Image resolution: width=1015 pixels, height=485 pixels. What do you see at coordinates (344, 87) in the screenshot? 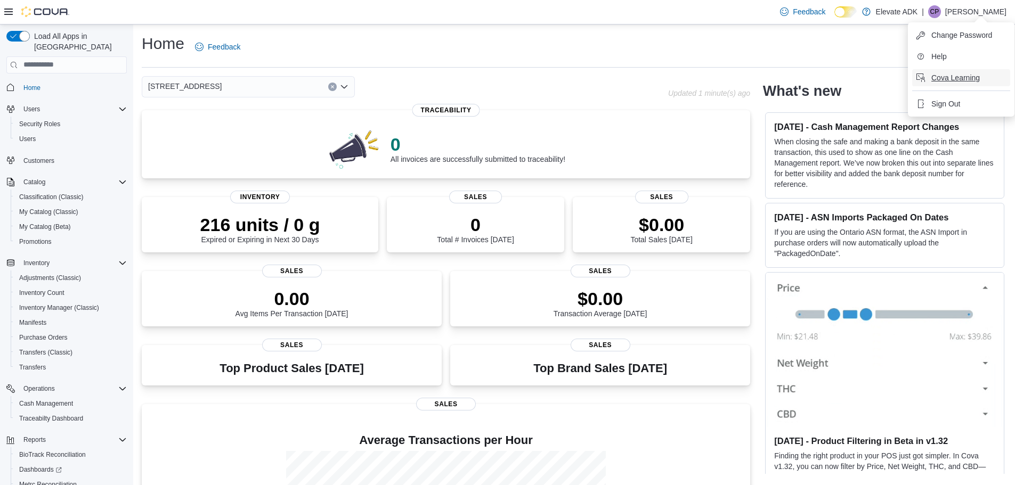
I see `button: Open list of options` at bounding box center [344, 87].